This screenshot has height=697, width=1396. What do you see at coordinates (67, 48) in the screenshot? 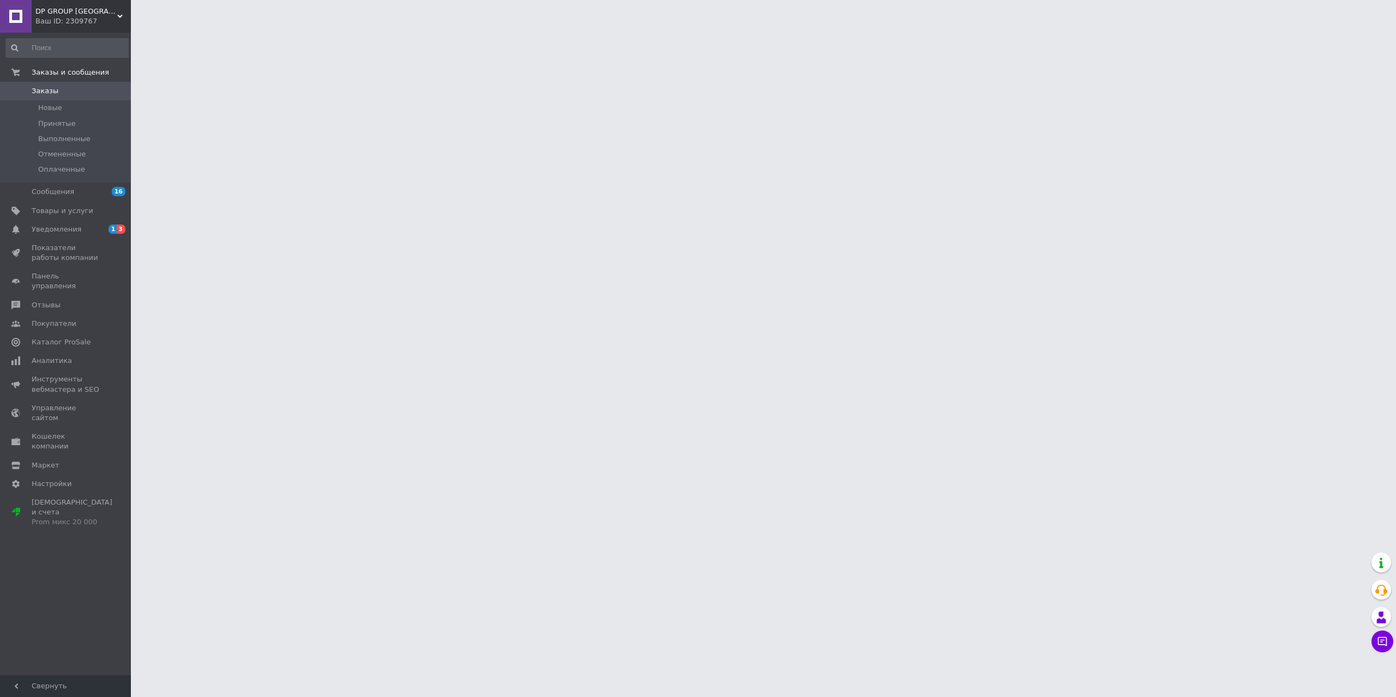
I see `input: Поиск` at bounding box center [67, 48].